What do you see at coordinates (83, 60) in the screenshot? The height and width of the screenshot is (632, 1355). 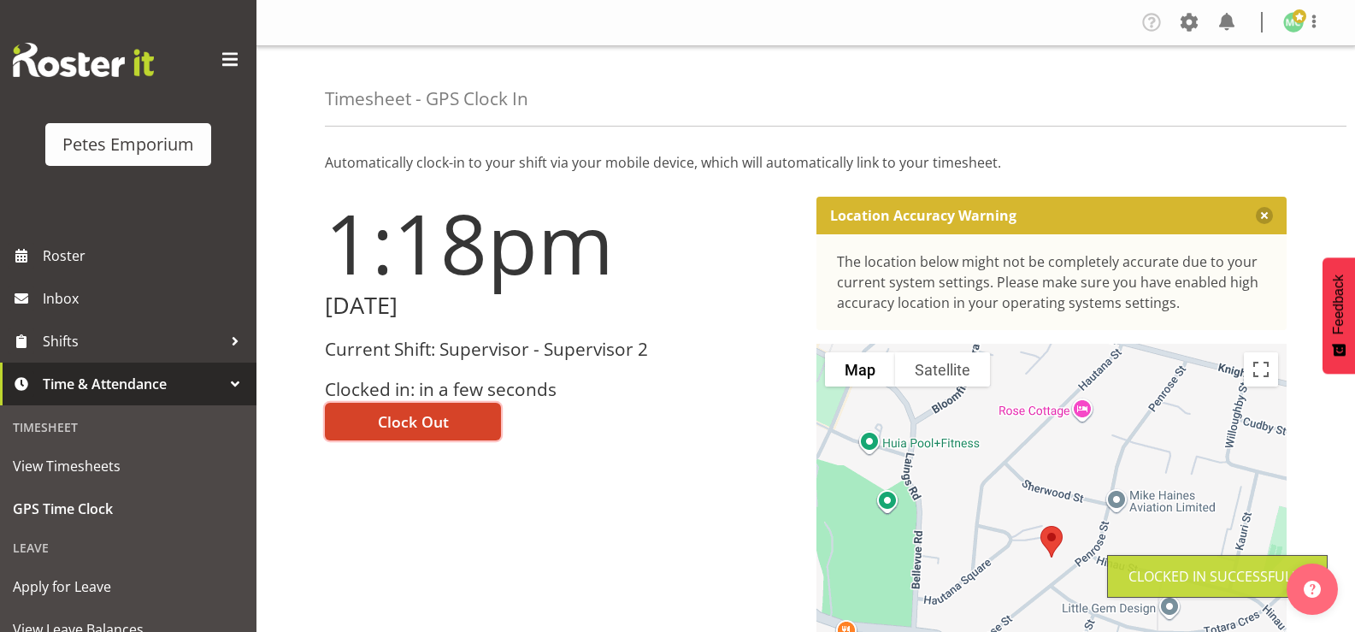 I see `img: Rosterit website logo` at bounding box center [83, 60].